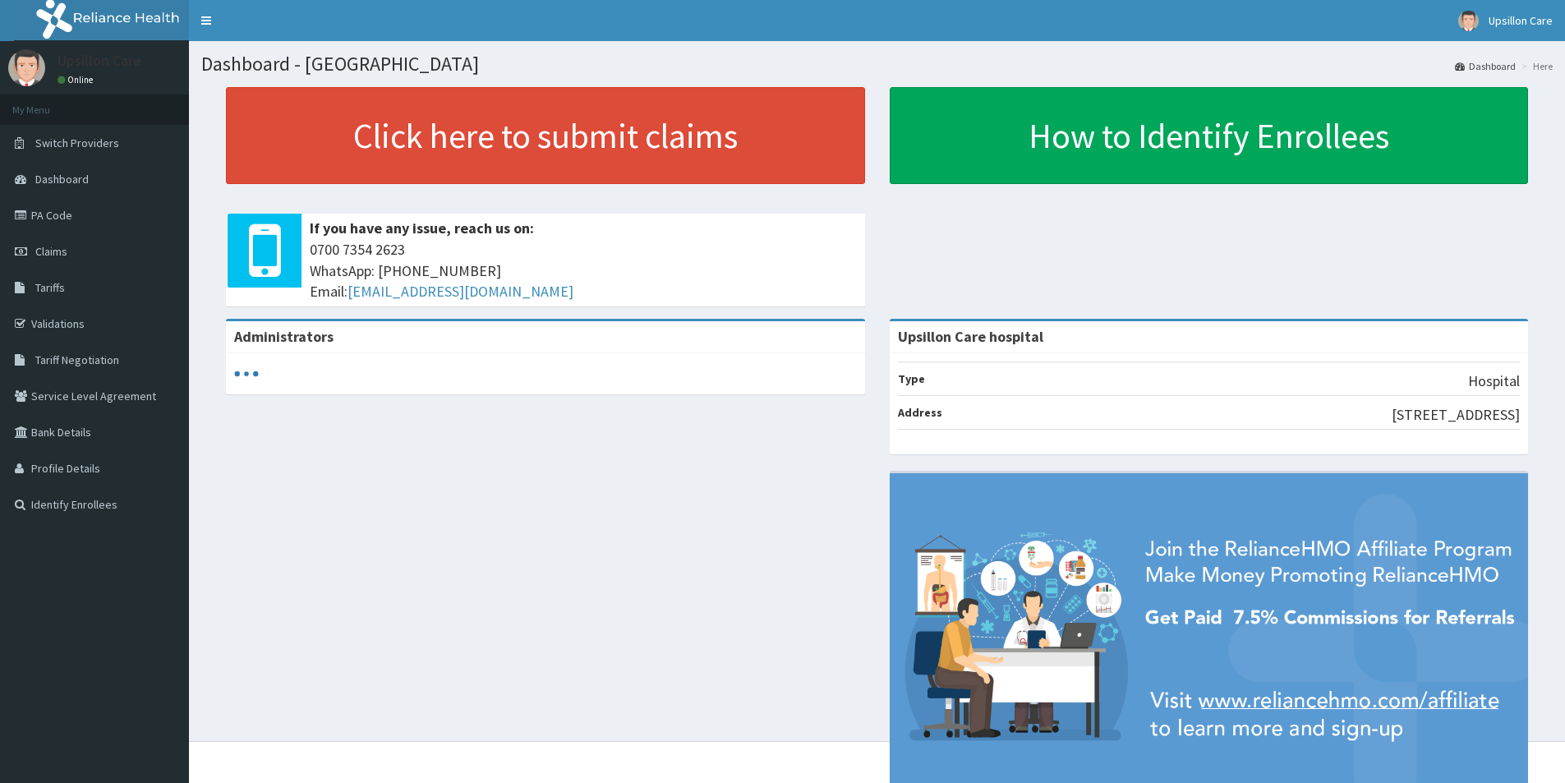 This screenshot has height=783, width=1565. Describe the element at coordinates (911, 379) in the screenshot. I see `b: Type` at that location.